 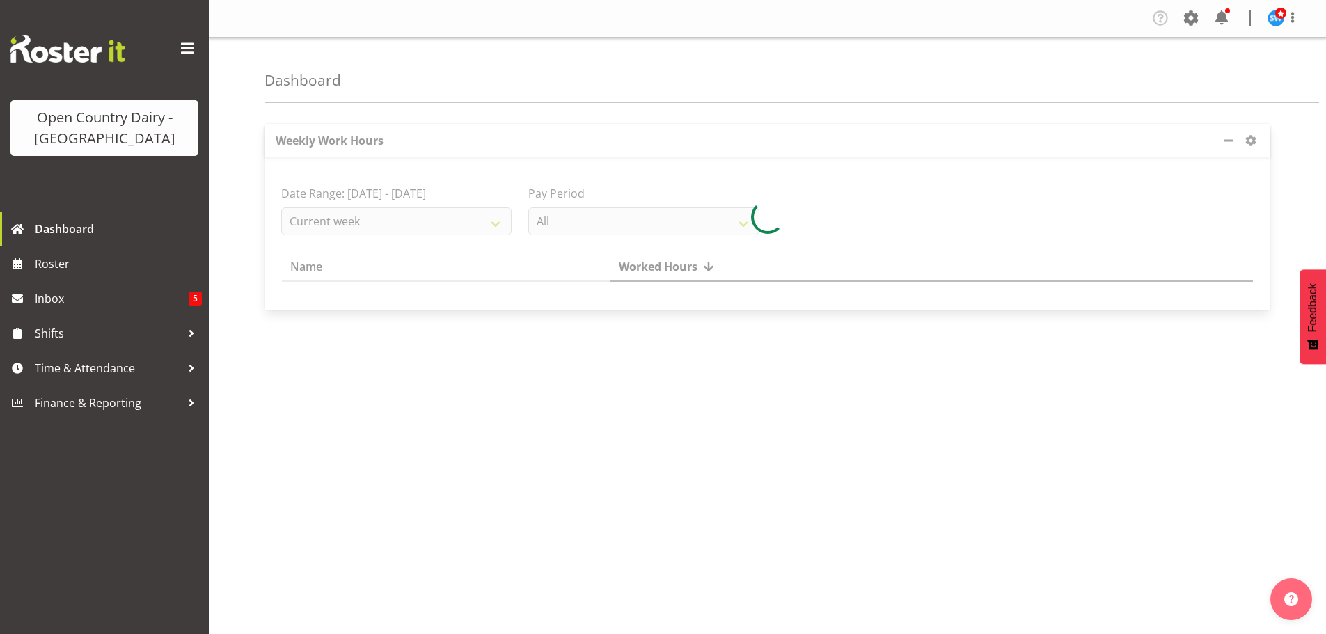 What do you see at coordinates (68, 49) in the screenshot?
I see `img: Rosterit website logo` at bounding box center [68, 49].